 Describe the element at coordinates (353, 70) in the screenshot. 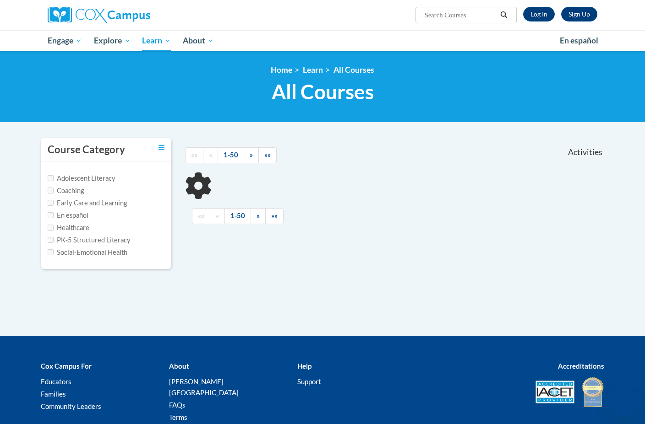

I see `a: All Courses` at that location.